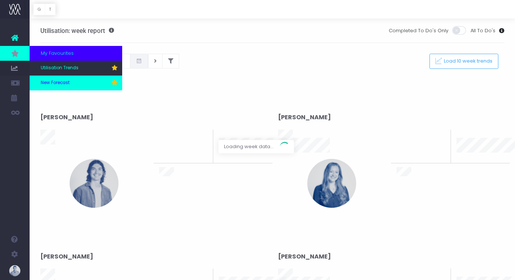  Describe the element at coordinates (44, 9) in the screenshot. I see `div: Vertical button group` at that location.